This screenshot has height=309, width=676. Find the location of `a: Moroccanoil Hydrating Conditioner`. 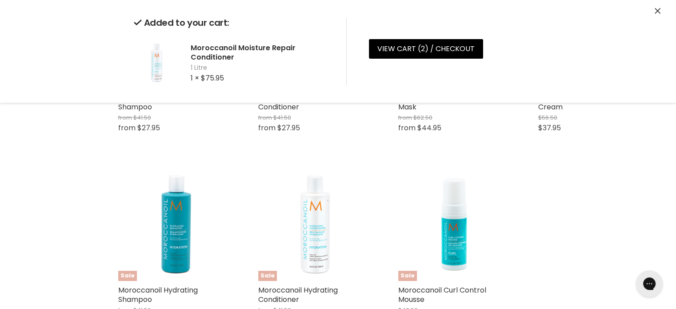

a: Moroccanoil Hydrating Conditioner is located at coordinates (298, 295).